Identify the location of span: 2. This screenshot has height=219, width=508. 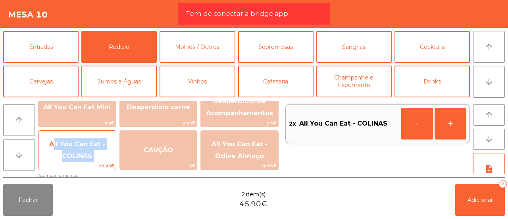
(243, 194).